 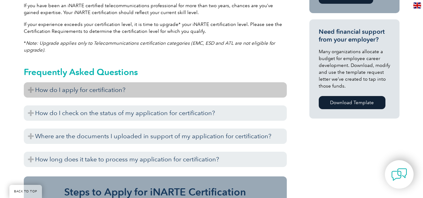 I want to click on h3: Need financial support from your employer?, so click(x=355, y=36).